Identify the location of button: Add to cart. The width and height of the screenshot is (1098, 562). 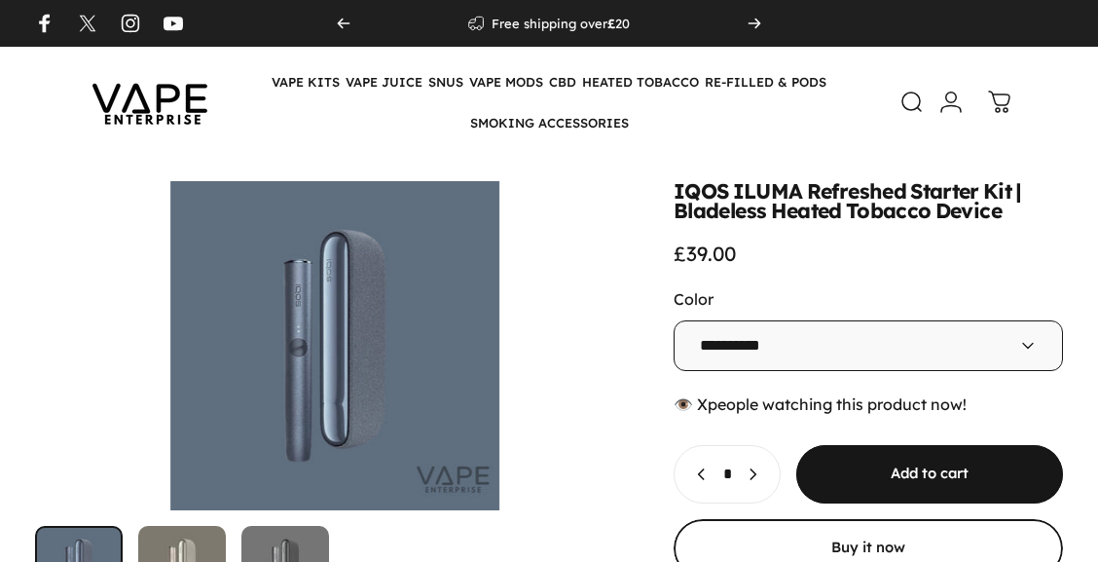
(930, 474).